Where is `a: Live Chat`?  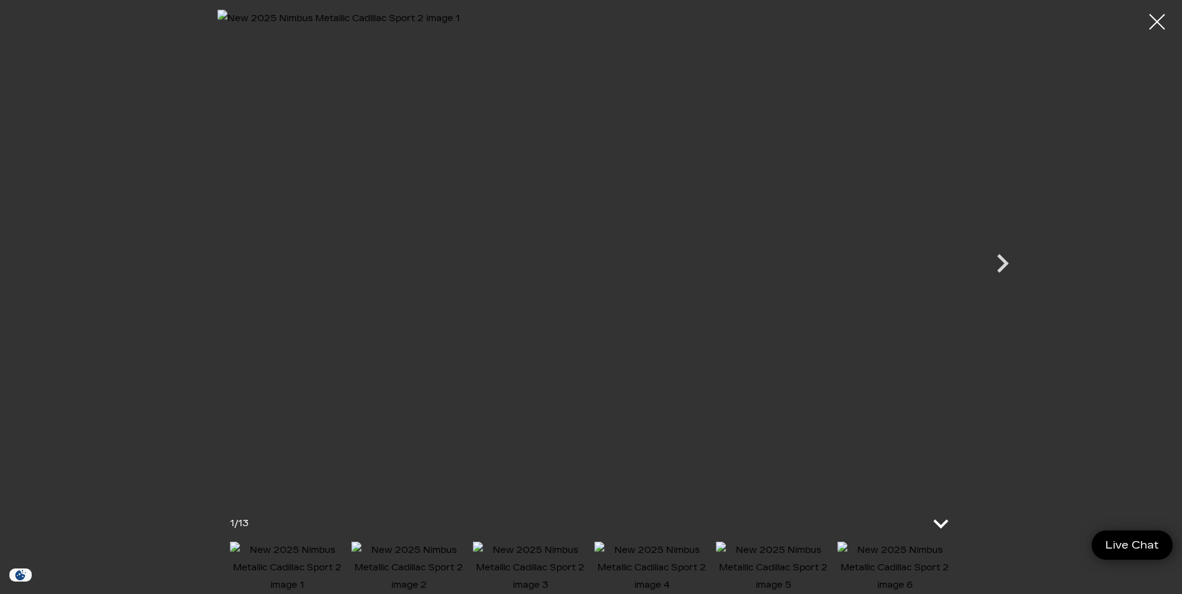 a: Live Chat is located at coordinates (1132, 545).